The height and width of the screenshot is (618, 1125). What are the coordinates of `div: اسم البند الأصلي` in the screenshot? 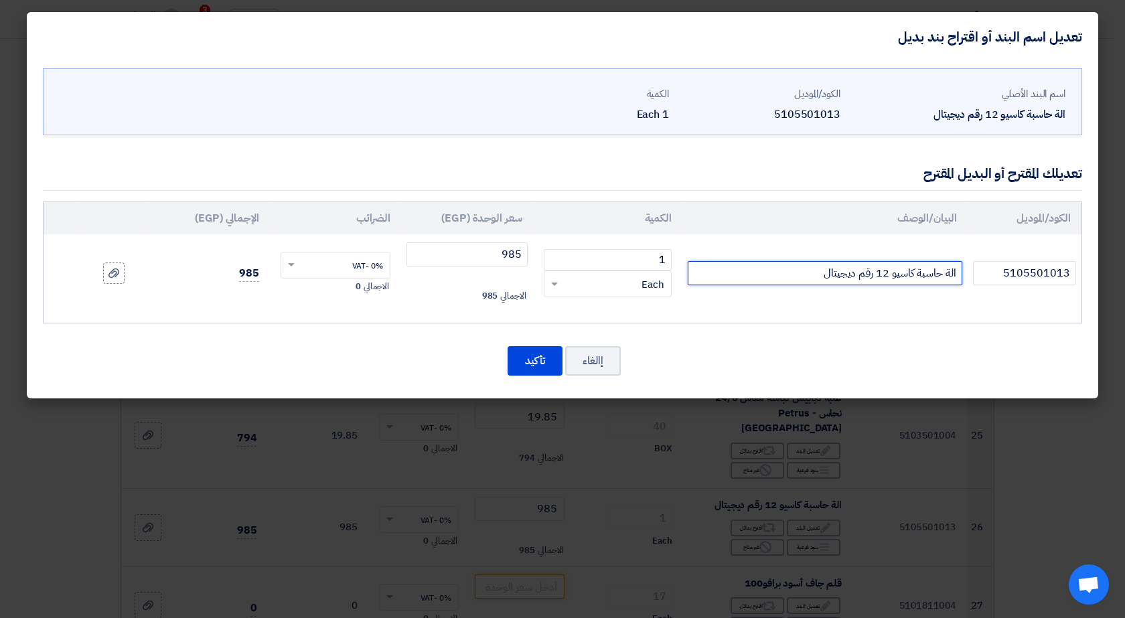 It's located at (958, 94).